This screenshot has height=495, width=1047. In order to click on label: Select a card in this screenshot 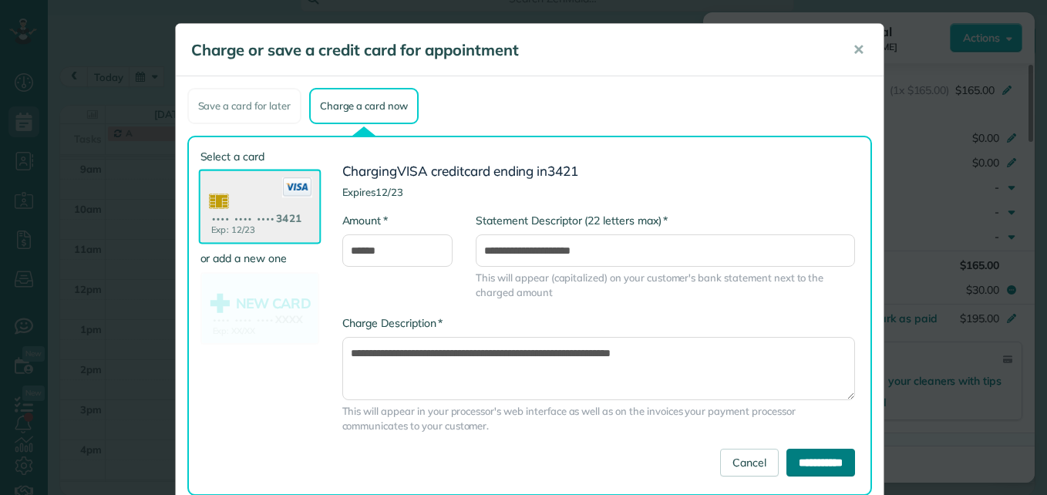, I will do `click(260, 156)`.